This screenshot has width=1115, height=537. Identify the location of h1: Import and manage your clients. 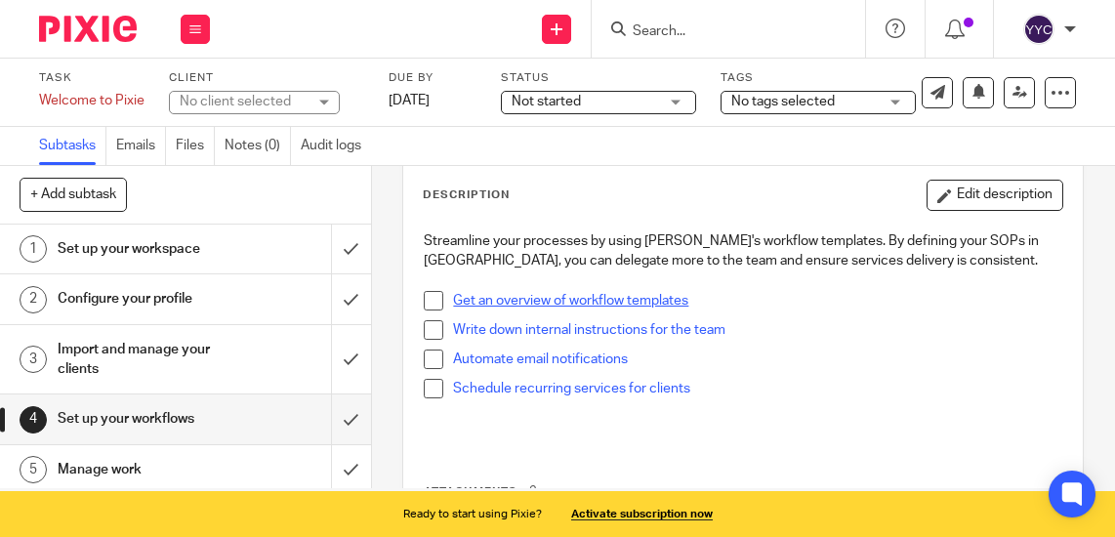
(142, 359).